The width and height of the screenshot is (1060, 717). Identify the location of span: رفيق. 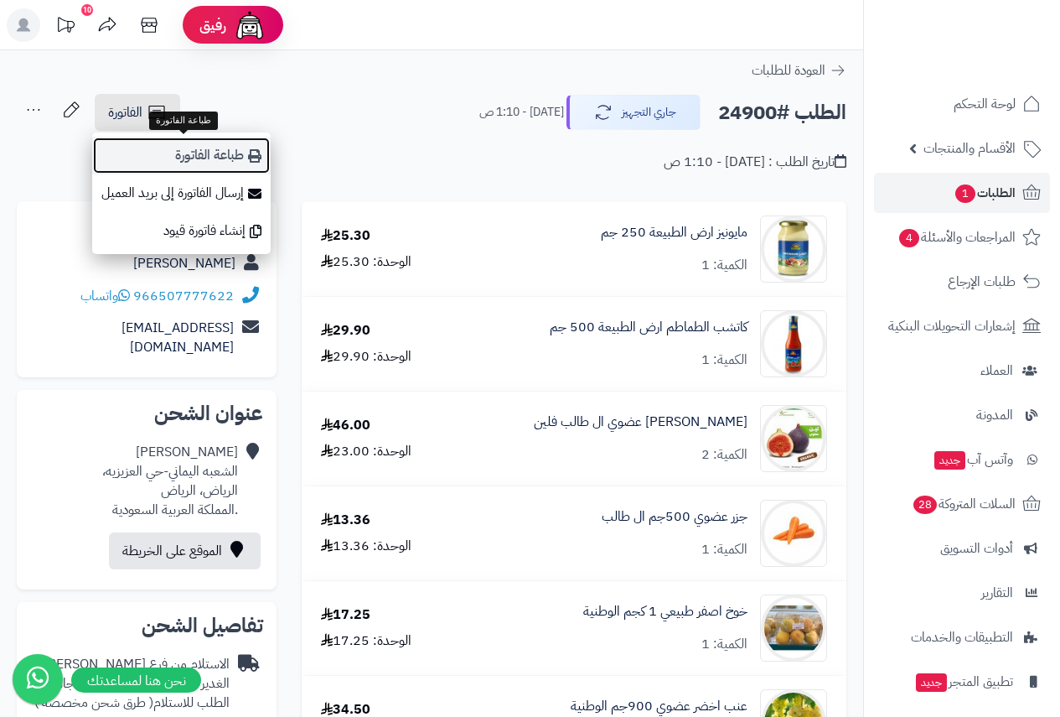
(213, 25).